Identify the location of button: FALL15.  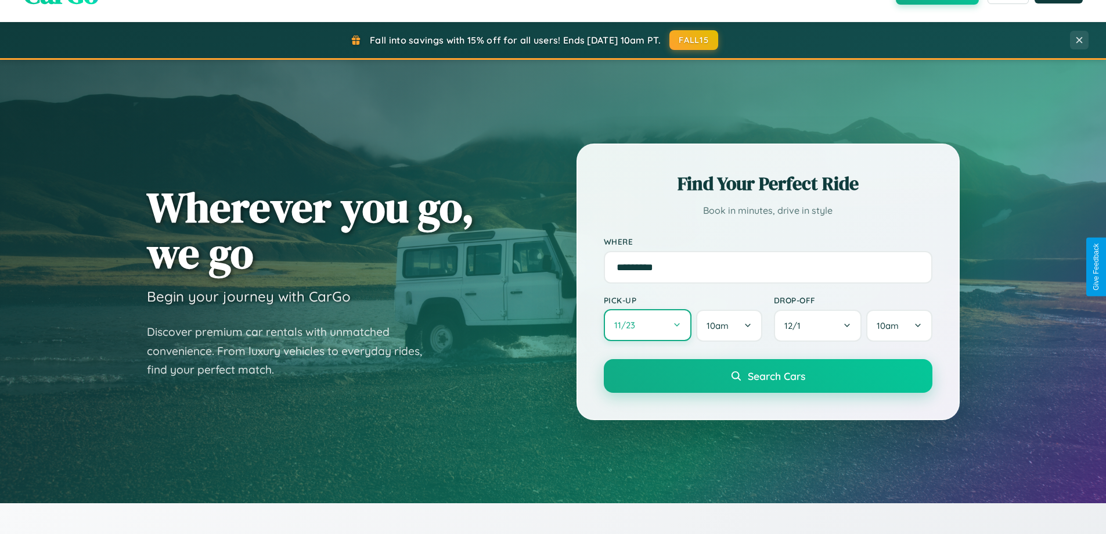
(694, 40).